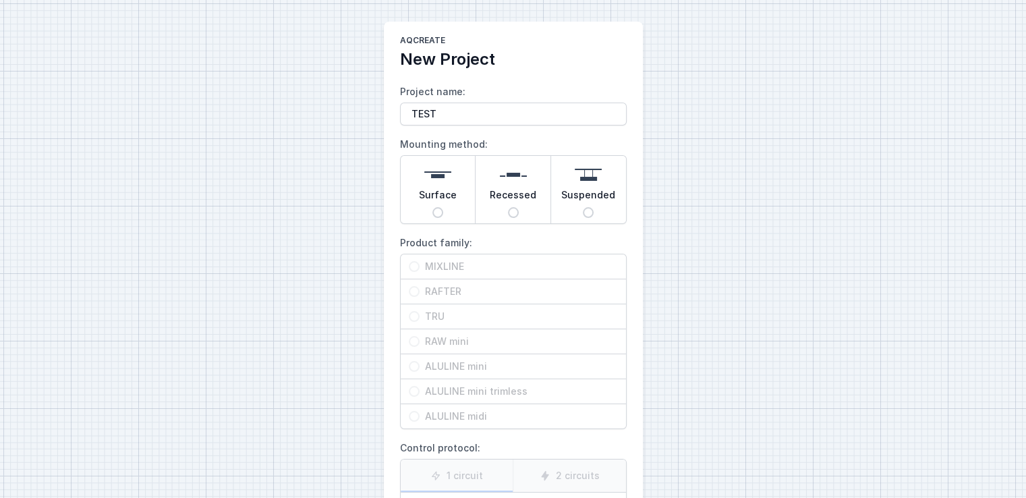 The image size is (1026, 498). What do you see at coordinates (513, 59) in the screenshot?
I see `h2: New Project` at bounding box center [513, 59].